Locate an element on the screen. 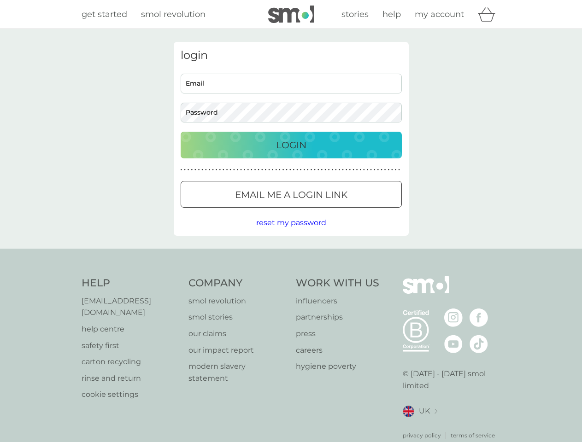 The height and width of the screenshot is (442, 582). p: help centre is located at coordinates (130, 329).